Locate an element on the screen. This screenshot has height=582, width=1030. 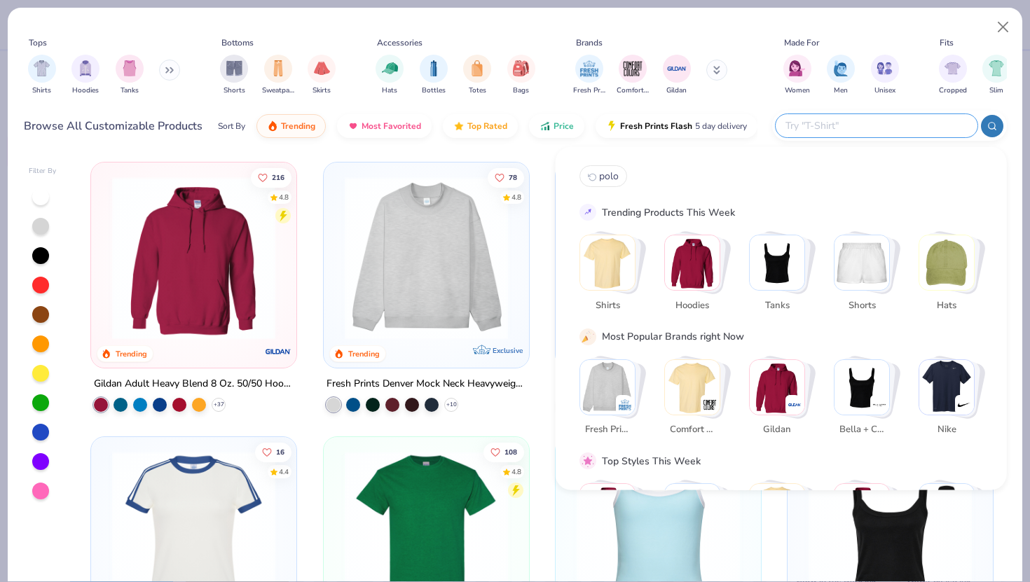
img: Bella + Canvas is located at coordinates (879, 404).